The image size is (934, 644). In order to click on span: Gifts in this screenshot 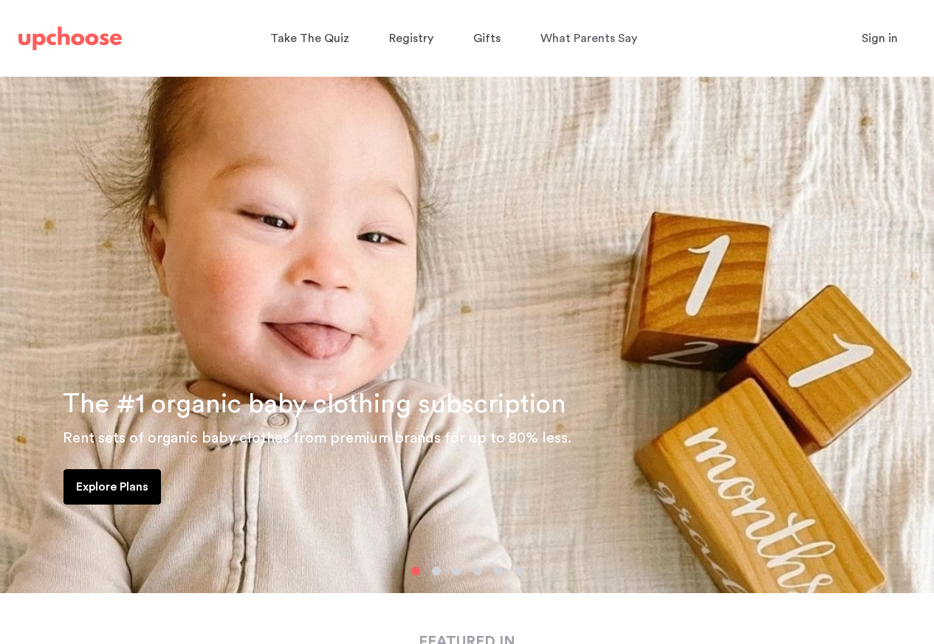, I will do `click(486, 38)`.